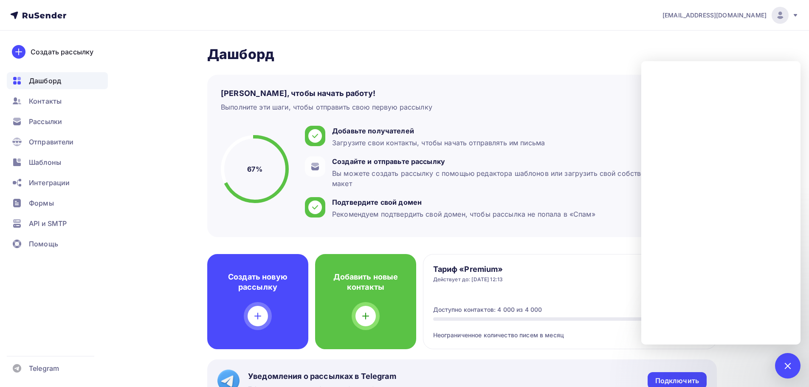  What do you see at coordinates (41, 203) in the screenshot?
I see `span: Формы` at bounding box center [41, 203].